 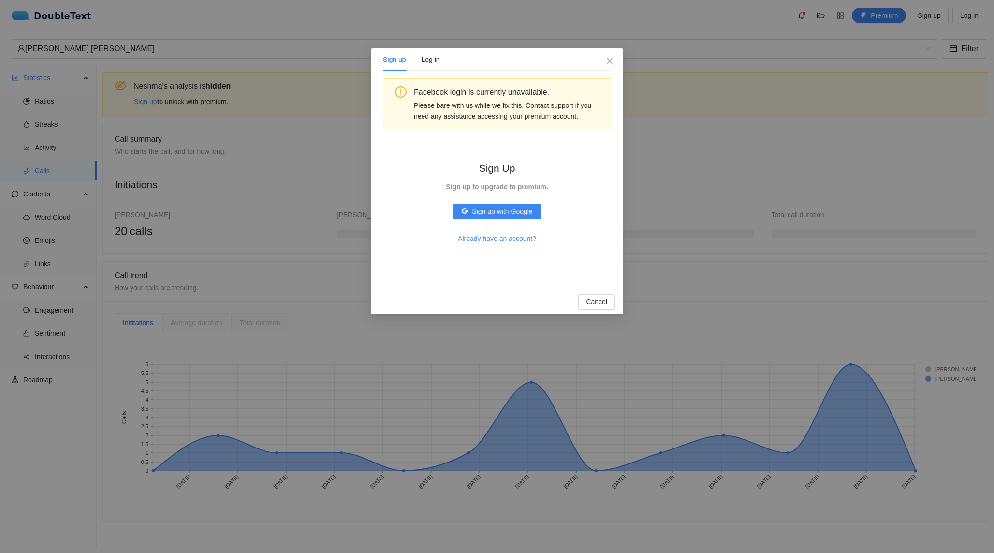 What do you see at coordinates (597, 302) in the screenshot?
I see `span: Cancel` at bounding box center [597, 302].